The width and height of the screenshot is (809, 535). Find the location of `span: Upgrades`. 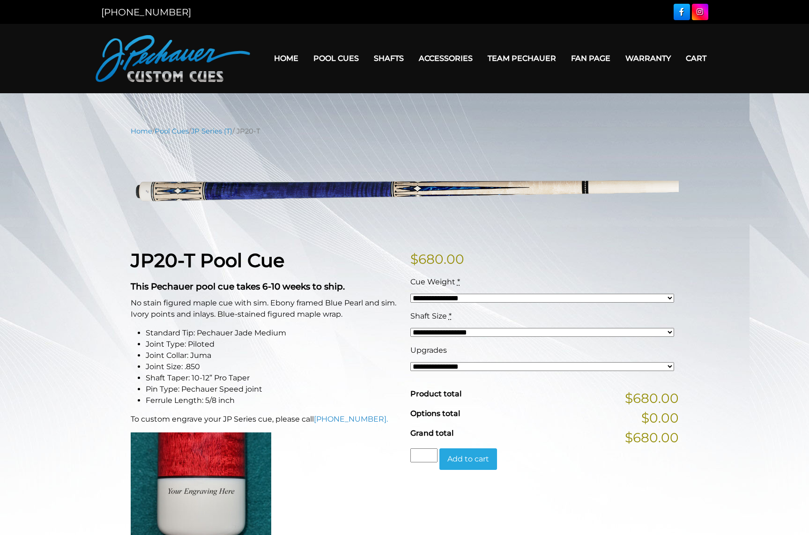

span: Upgrades is located at coordinates (428, 350).